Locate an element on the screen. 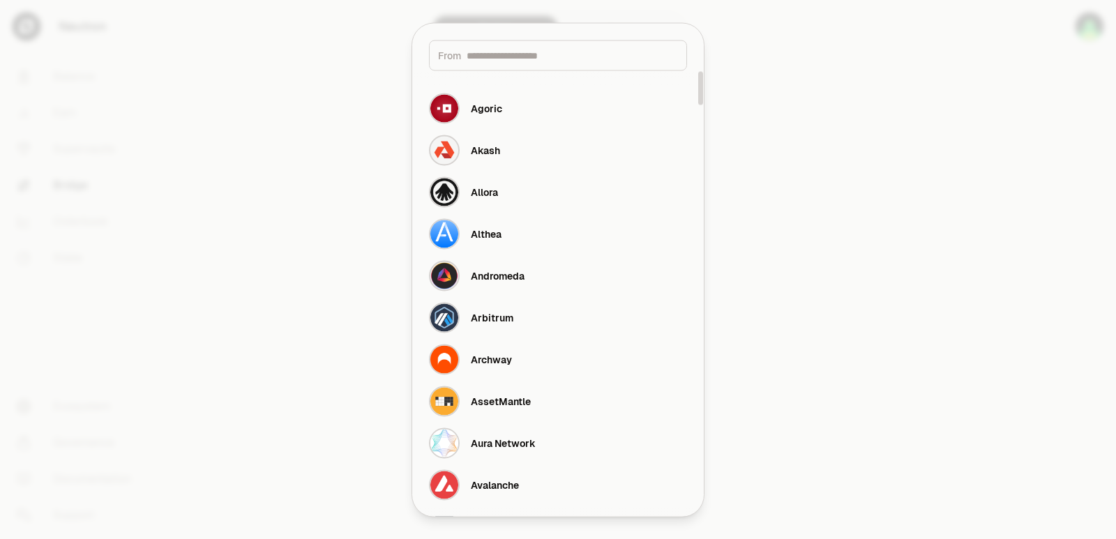 This screenshot has height=539, width=1116. div: Althea is located at coordinates (486, 234).